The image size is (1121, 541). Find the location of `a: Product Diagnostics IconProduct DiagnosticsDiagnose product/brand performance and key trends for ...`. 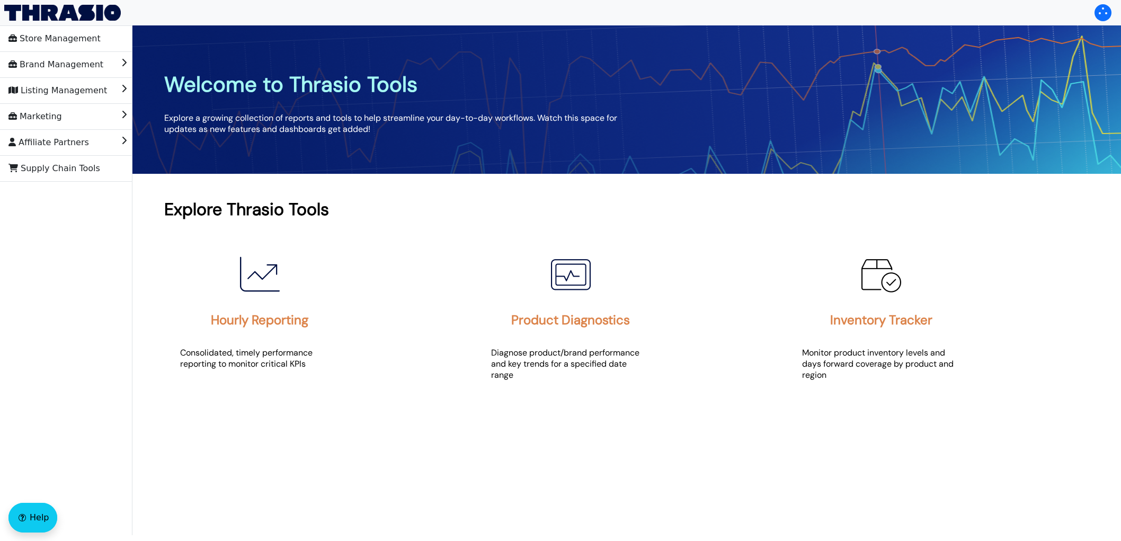

a: Product Diagnostics IconProduct DiagnosticsDiagnose product/brand performance and key trends for ... is located at coordinates (629, 318).